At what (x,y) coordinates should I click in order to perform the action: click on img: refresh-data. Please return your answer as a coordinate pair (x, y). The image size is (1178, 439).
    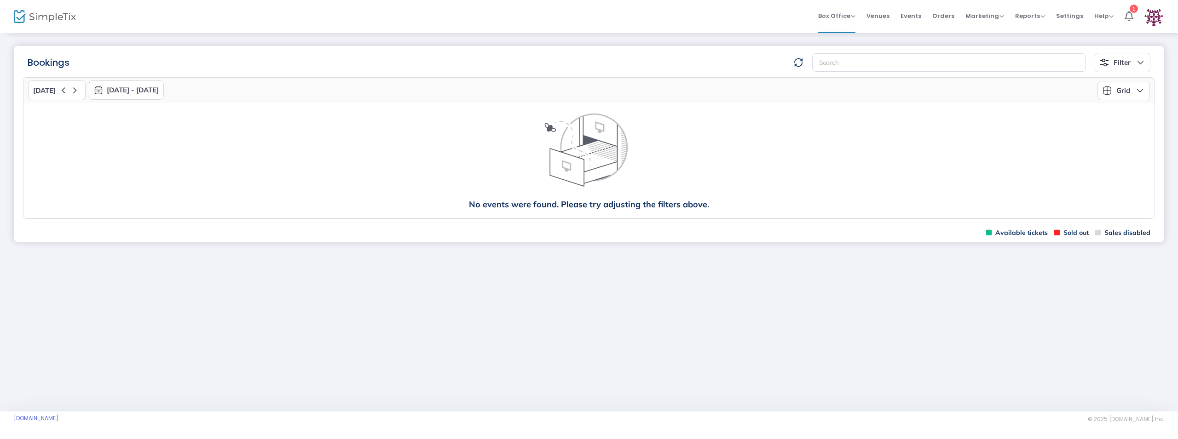
    Looking at the image, I should click on (798, 63).